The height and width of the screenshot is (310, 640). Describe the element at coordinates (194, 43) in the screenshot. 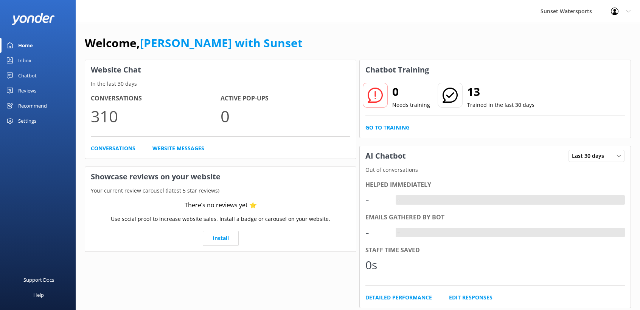

I see `h1: Welcome,` at that location.